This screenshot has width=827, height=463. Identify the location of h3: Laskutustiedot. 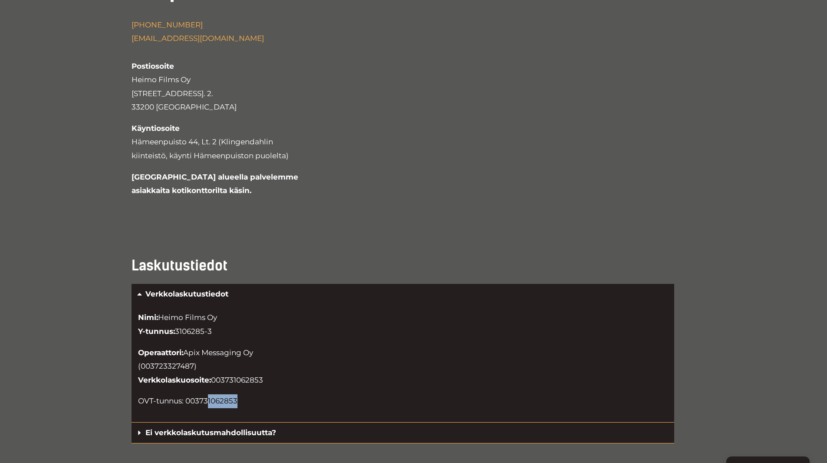
(403, 265).